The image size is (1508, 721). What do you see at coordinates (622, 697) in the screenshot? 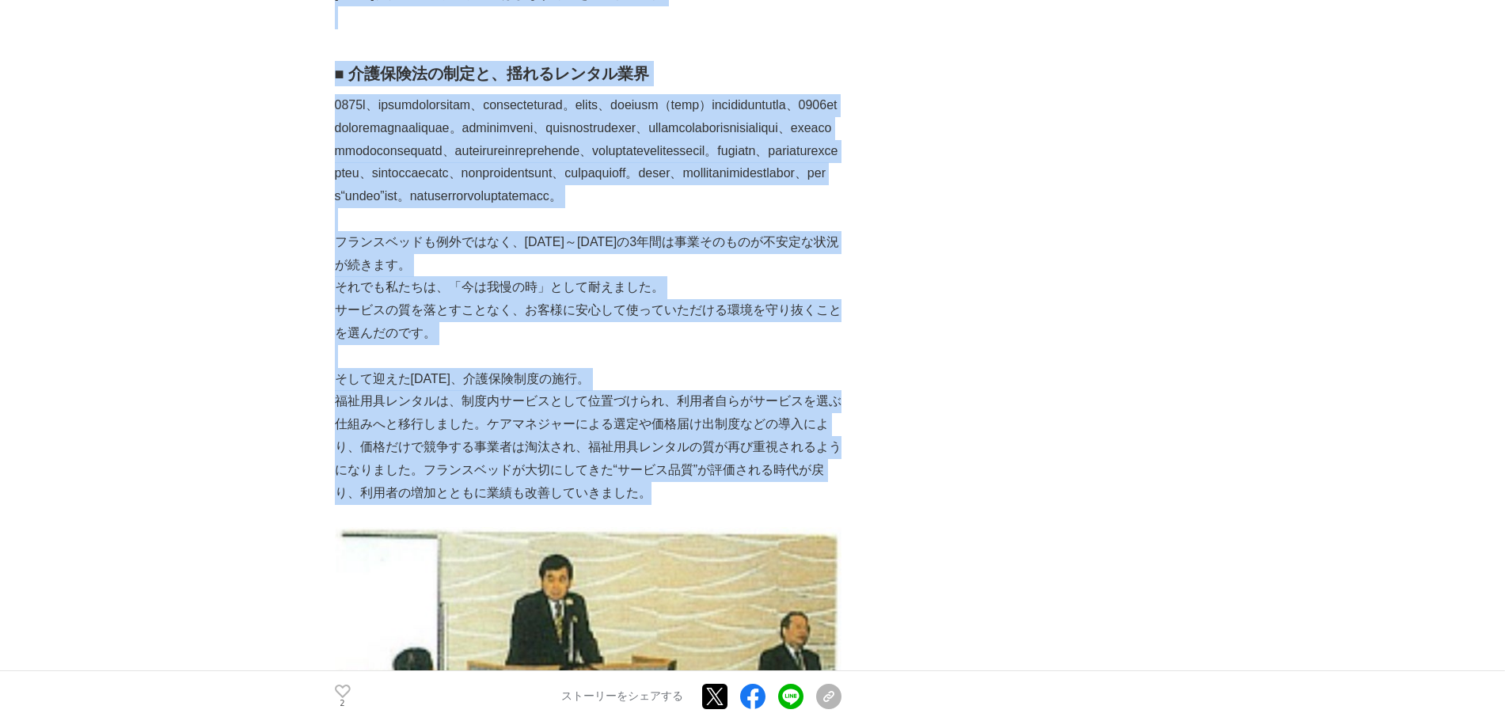
I see `p: ストーリーをシェアする` at bounding box center [622, 697].